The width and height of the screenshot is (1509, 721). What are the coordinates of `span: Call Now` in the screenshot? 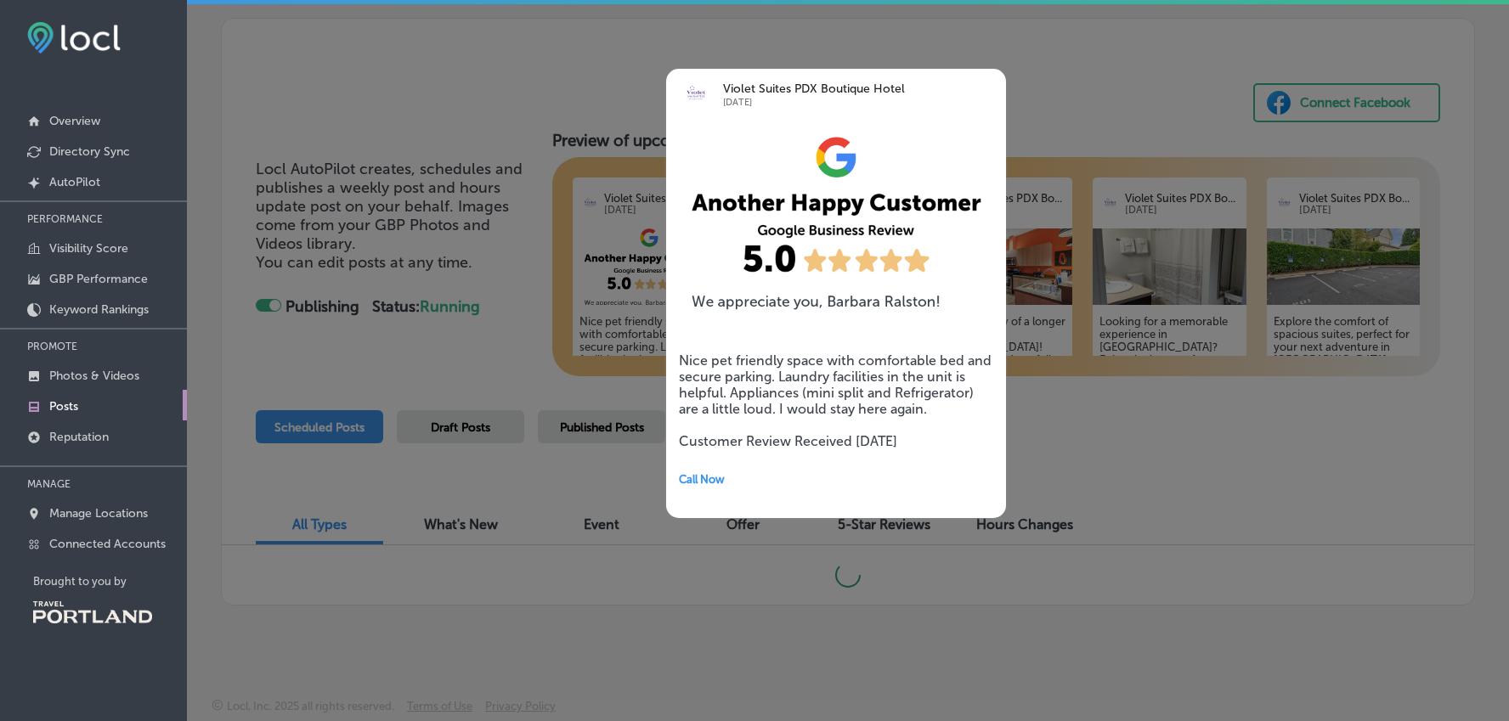 It's located at (702, 479).